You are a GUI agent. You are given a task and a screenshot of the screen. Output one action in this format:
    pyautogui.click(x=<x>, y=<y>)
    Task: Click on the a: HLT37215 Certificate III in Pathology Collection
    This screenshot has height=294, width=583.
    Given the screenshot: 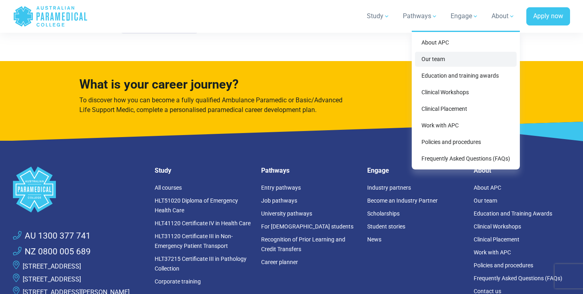 What is the action you would take?
    pyautogui.click(x=200, y=264)
    